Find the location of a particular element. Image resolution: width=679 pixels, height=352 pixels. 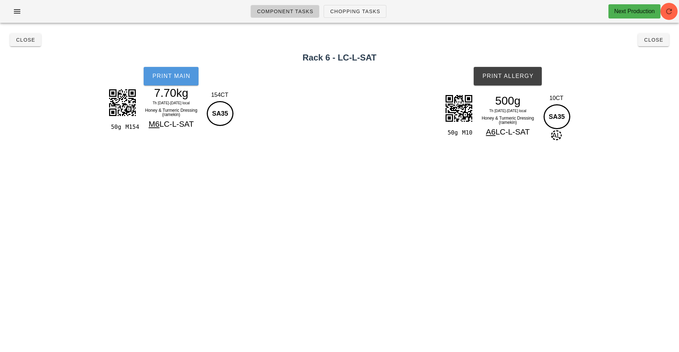

div: 7.70kg is located at coordinates (171, 93).